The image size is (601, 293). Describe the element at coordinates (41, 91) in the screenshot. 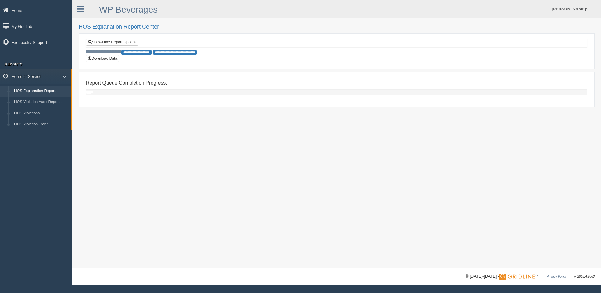

I see `a: HOS Explanation Reports` at that location.